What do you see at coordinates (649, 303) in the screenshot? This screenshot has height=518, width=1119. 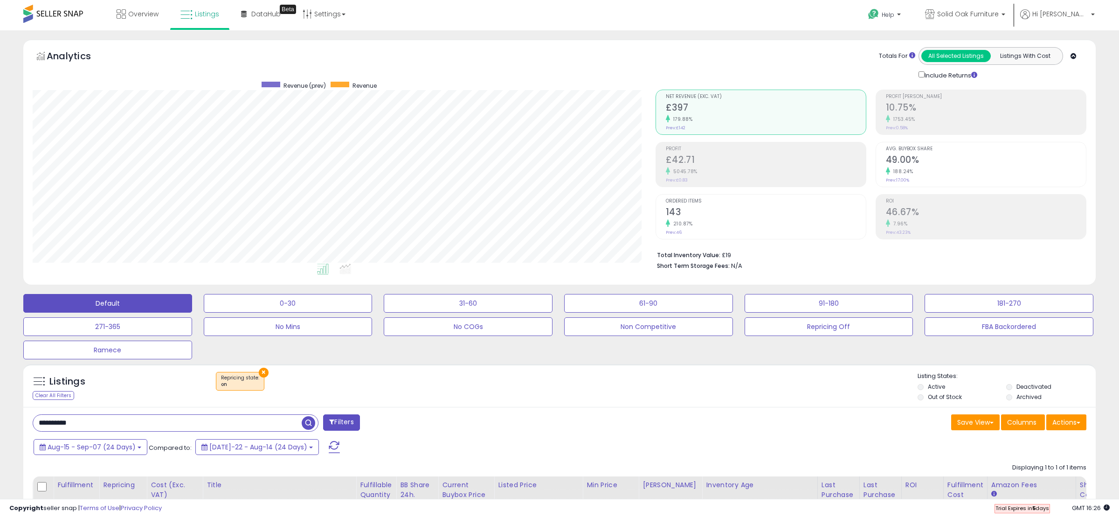 I see `button: 61-90` at bounding box center [649, 303].